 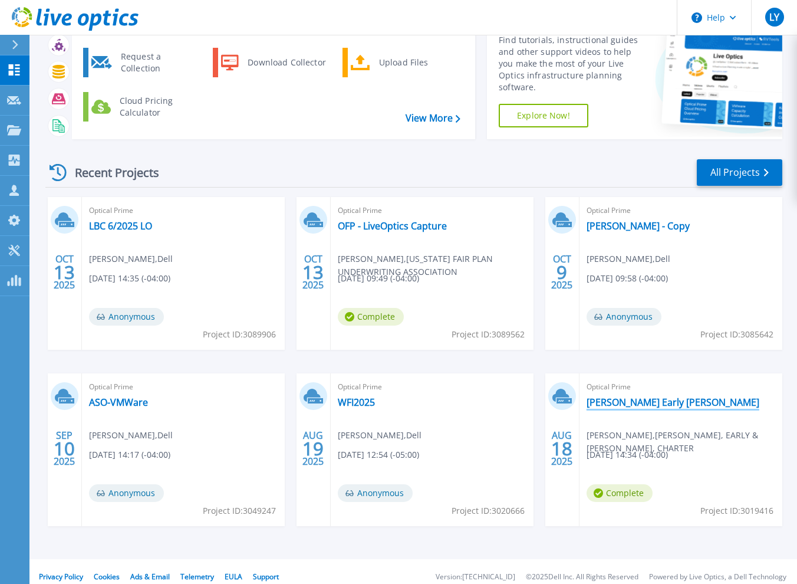 I want to click on span: Project ID: 3049247, so click(x=239, y=511).